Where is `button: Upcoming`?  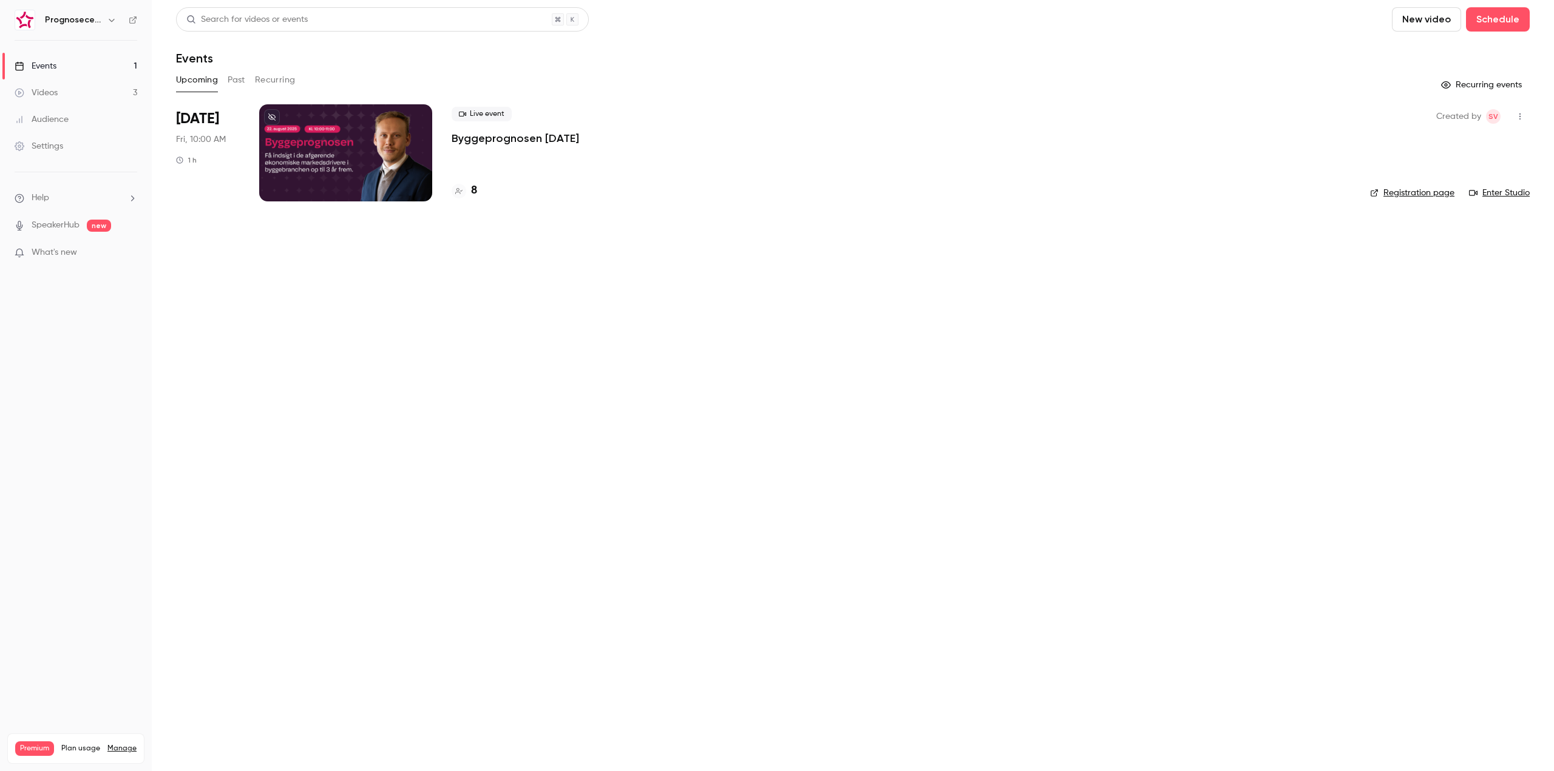
button: Upcoming is located at coordinates (197, 80).